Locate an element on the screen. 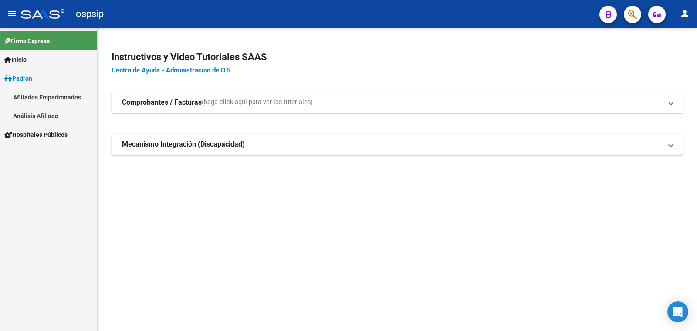 Image resolution: width=697 pixels, height=331 pixels. a: Centro de Ayuda - Administración de O.S. is located at coordinates (172, 70).